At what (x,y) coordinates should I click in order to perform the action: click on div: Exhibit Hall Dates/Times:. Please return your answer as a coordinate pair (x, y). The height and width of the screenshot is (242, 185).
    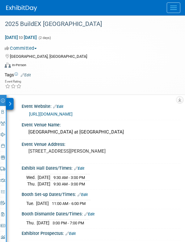
    Looking at the image, I should click on (101, 167).